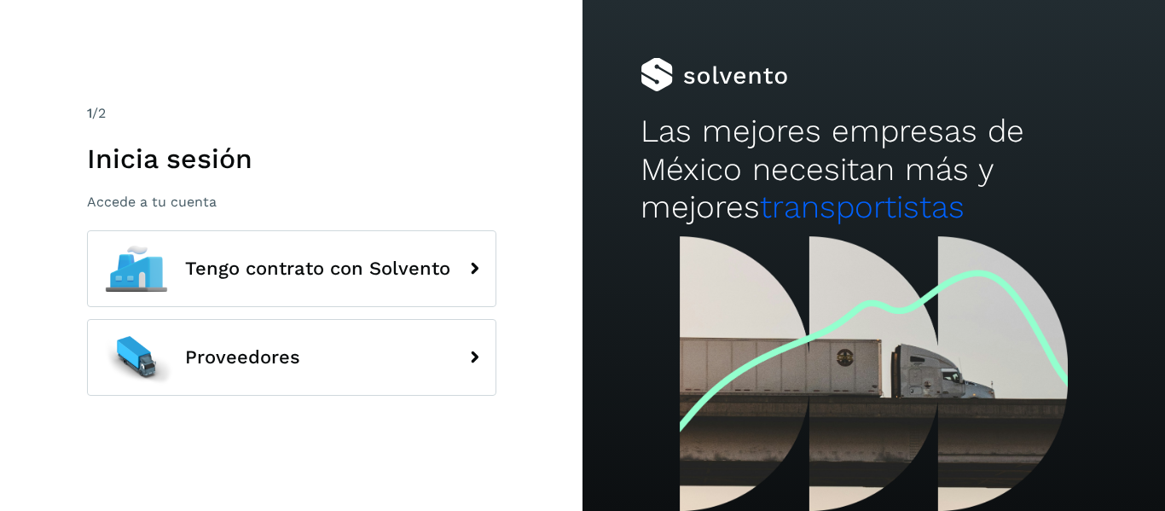 This screenshot has width=1165, height=511. I want to click on button: Proveedores, so click(292, 357).